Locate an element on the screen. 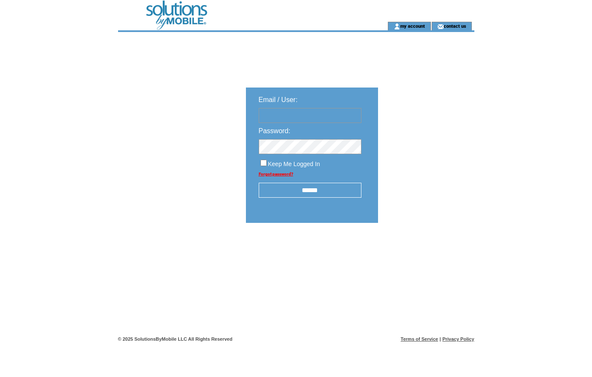 The image size is (592, 377). a: Terms of Service is located at coordinates (420, 339).